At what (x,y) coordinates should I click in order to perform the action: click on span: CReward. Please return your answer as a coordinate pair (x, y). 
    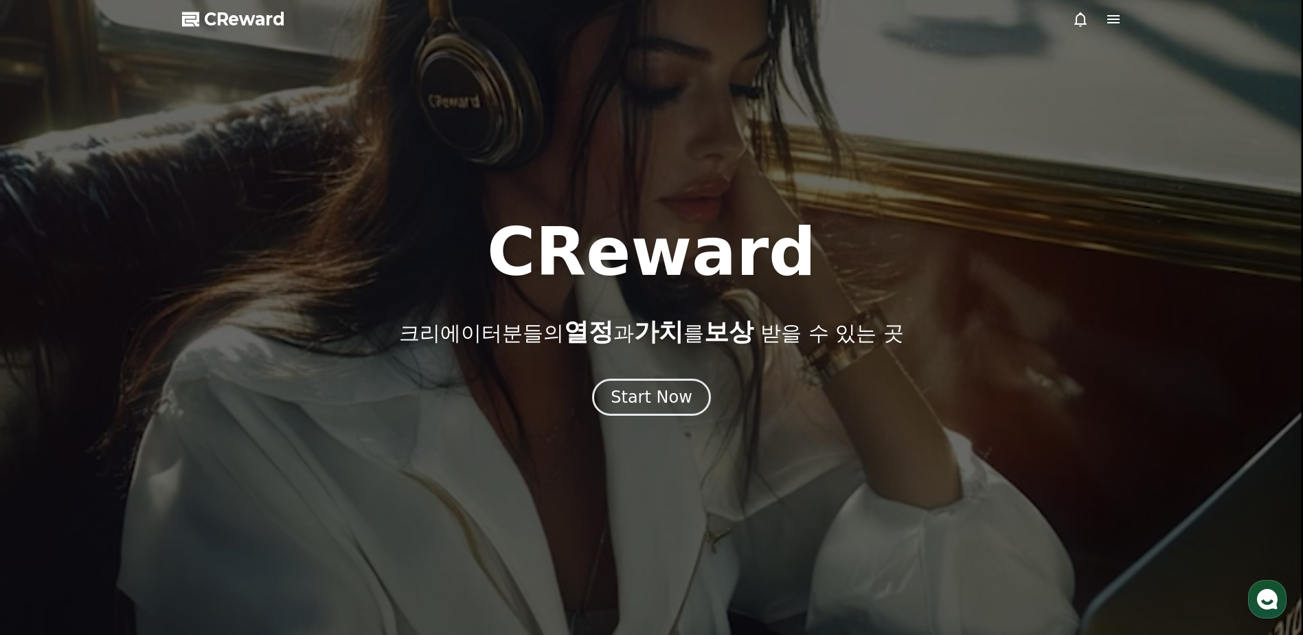
    Looking at the image, I should click on (245, 19).